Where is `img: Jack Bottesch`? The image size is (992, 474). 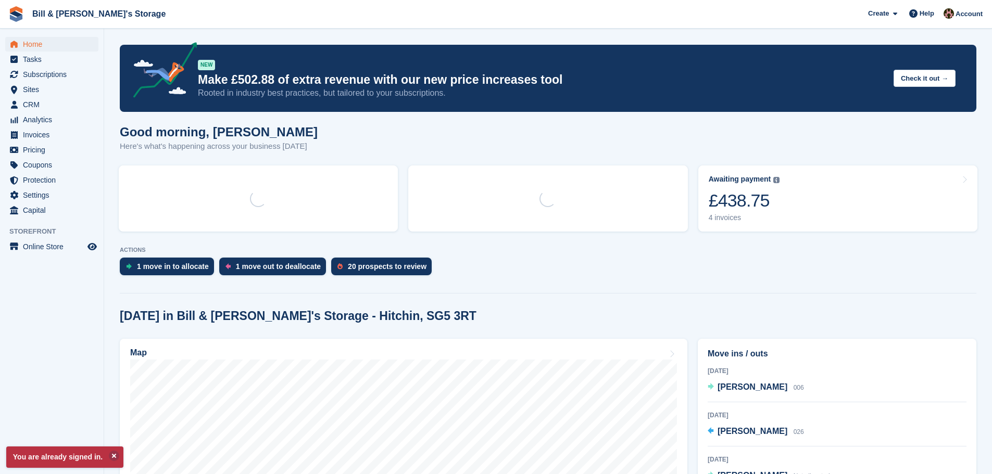 img: Jack Bottesch is located at coordinates (949, 14).